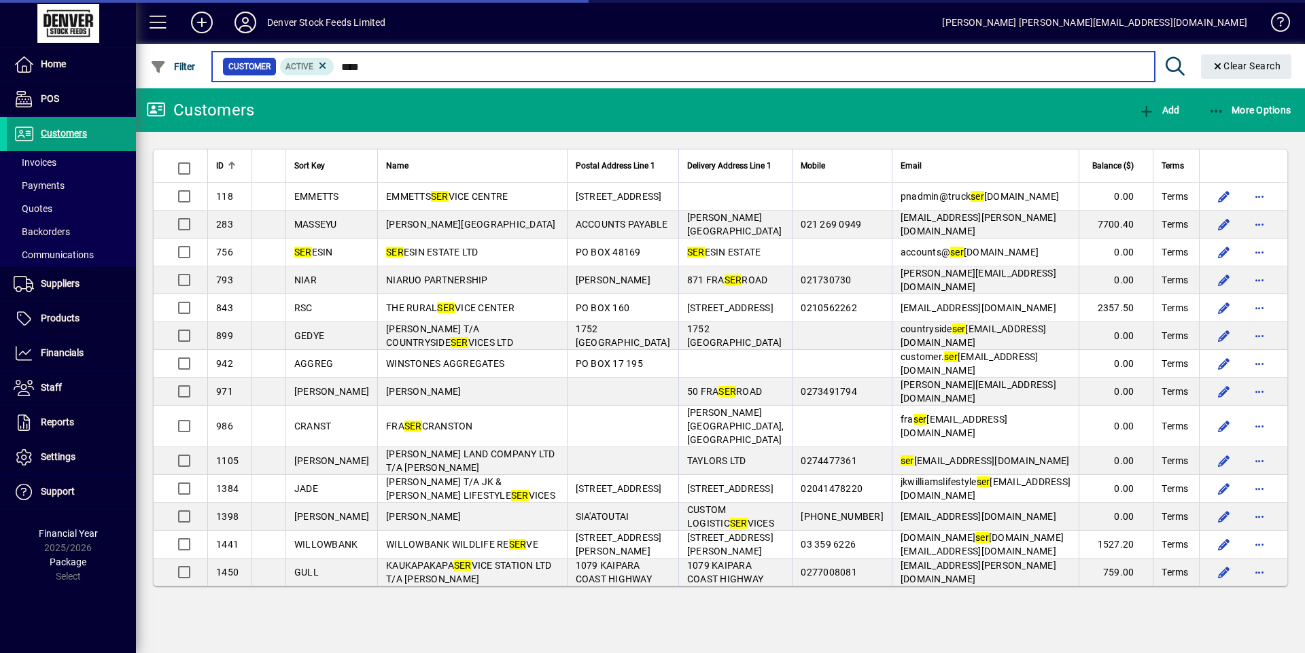  I want to click on button: Profile, so click(245, 22).